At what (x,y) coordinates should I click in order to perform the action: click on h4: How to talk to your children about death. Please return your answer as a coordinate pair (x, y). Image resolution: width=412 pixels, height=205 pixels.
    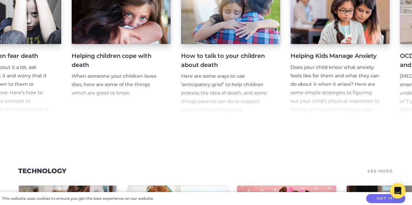
    Looking at the image, I should click on (225, 61).